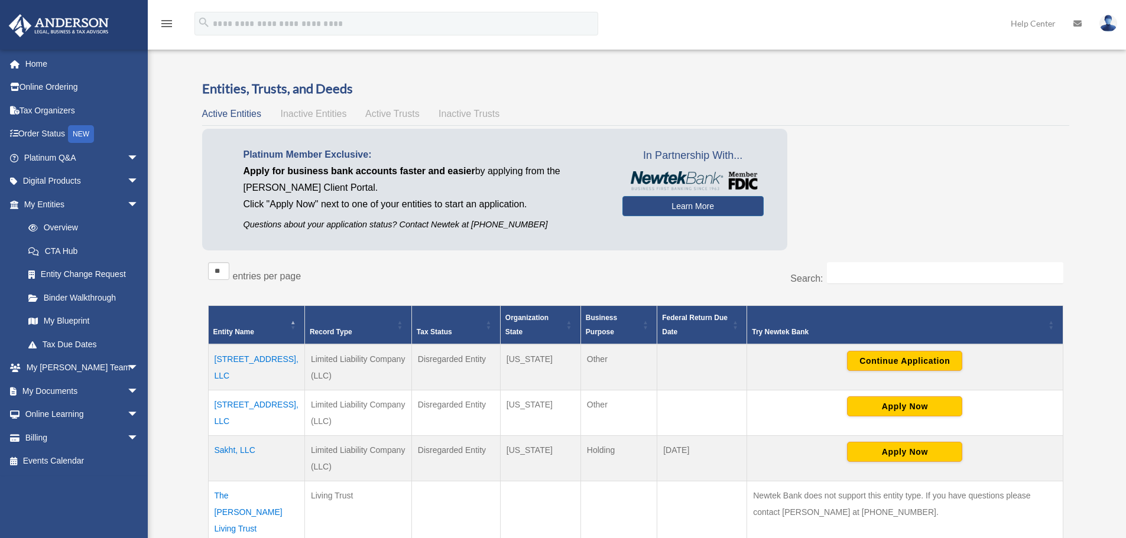 The height and width of the screenshot is (538, 1126). What do you see at coordinates (82, 438) in the screenshot?
I see `a: Billingarrow_drop_down` at bounding box center [82, 438].